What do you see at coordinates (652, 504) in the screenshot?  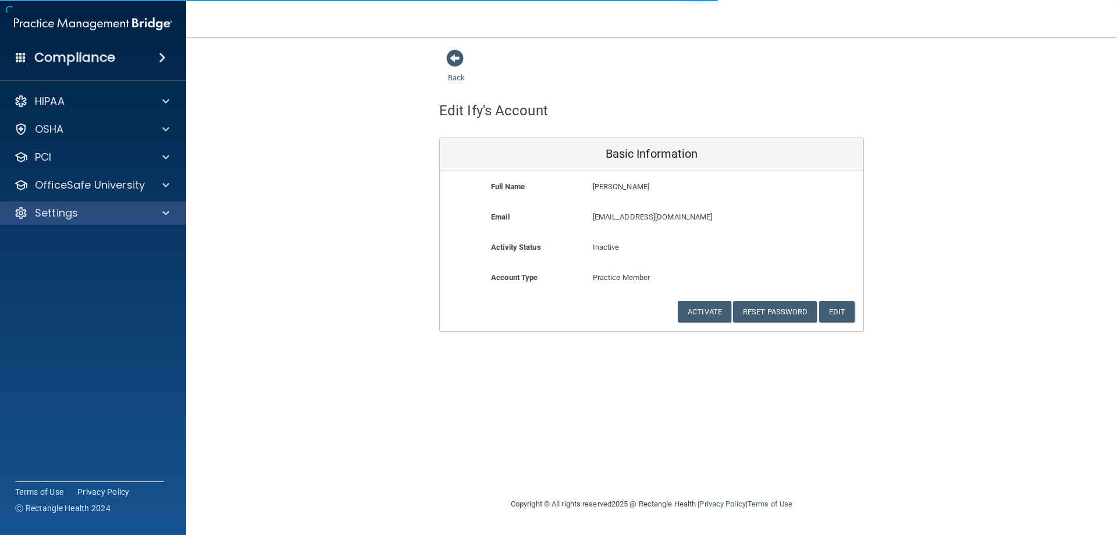 I see `div: Copyright © All rights reserved 2025 @ Rectangle Health | |` at bounding box center [652, 504].